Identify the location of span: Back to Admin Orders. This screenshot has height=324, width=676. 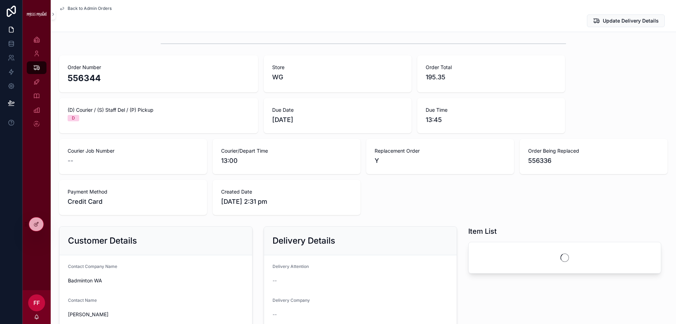
(89, 8).